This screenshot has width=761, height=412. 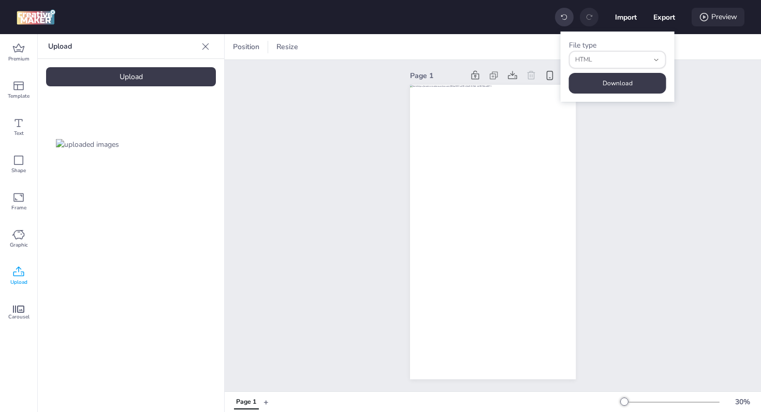 I want to click on div: Tabs, so click(x=246, y=402).